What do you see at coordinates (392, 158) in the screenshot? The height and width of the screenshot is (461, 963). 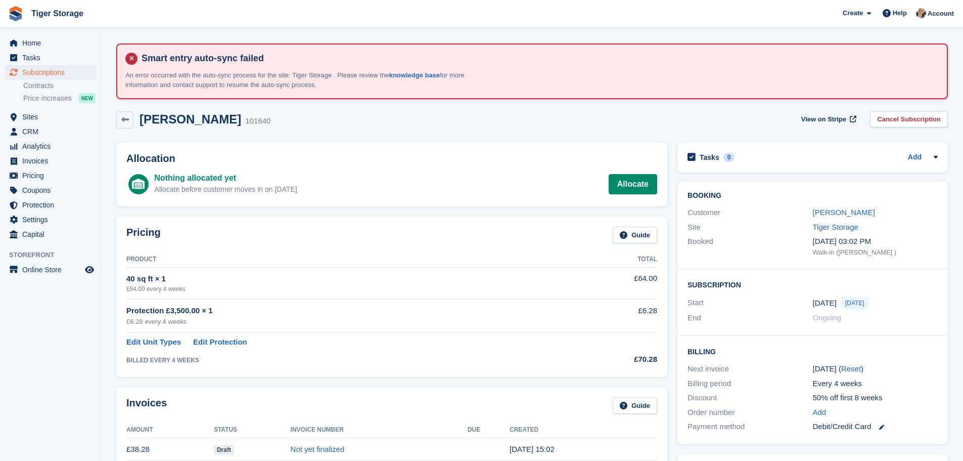 I see `h2: Allocation` at bounding box center [392, 158].